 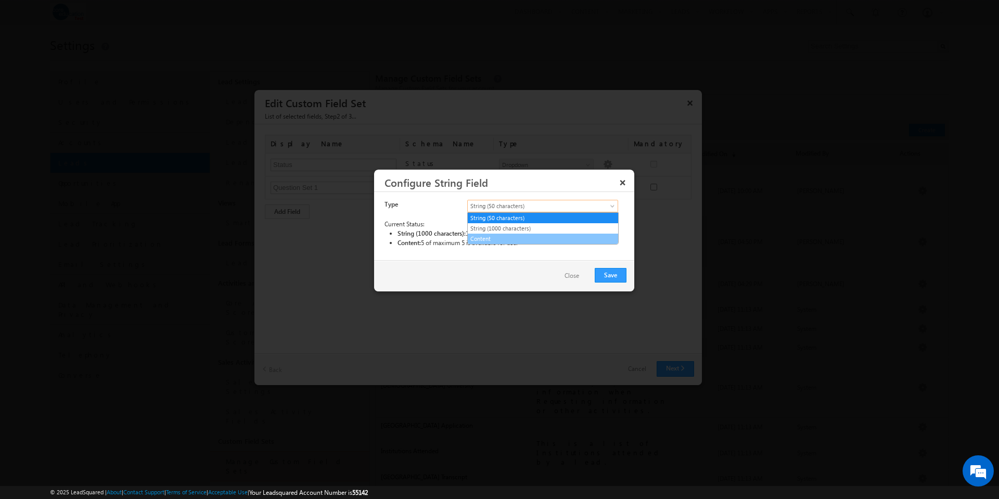 I want to click on textarea: Type your message and hit 'Enter', so click(x=101, y=204).